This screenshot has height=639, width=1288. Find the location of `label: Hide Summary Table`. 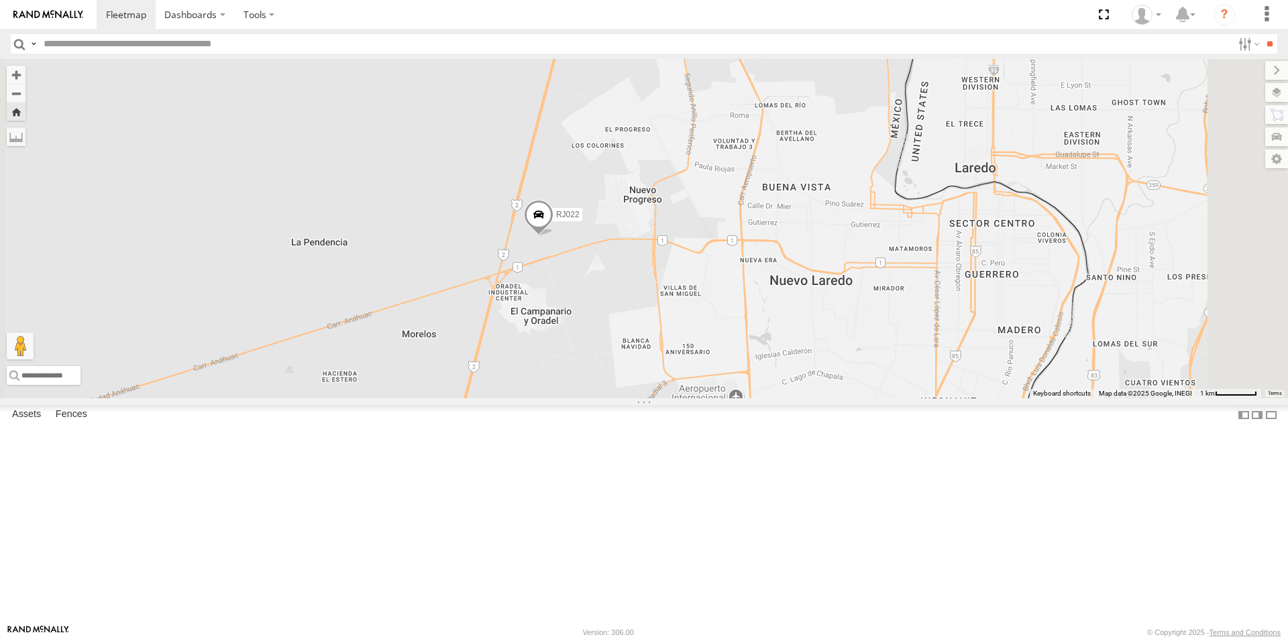

label: Hide Summary Table is located at coordinates (1271, 414).